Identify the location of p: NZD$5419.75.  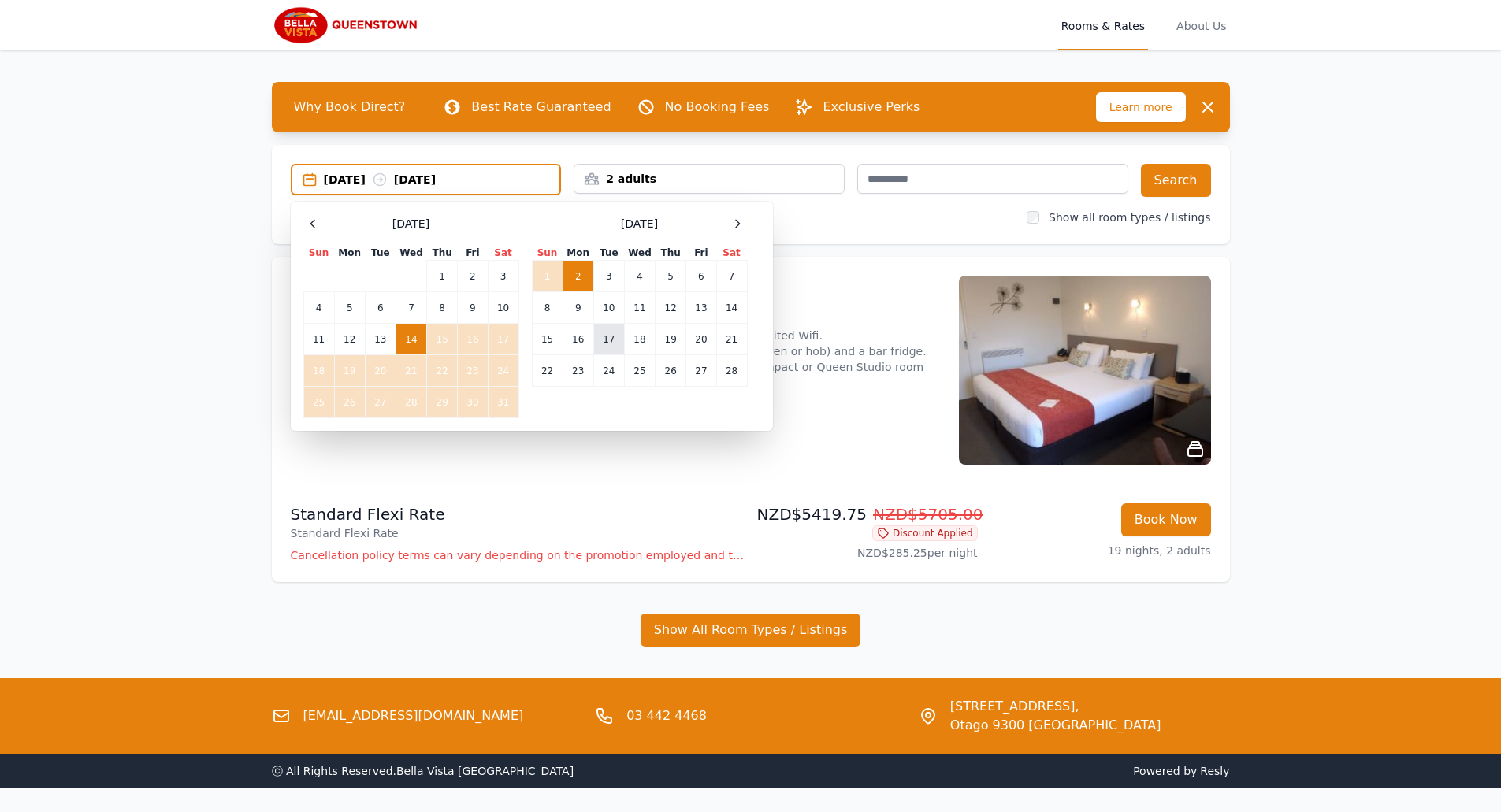
(867, 514).